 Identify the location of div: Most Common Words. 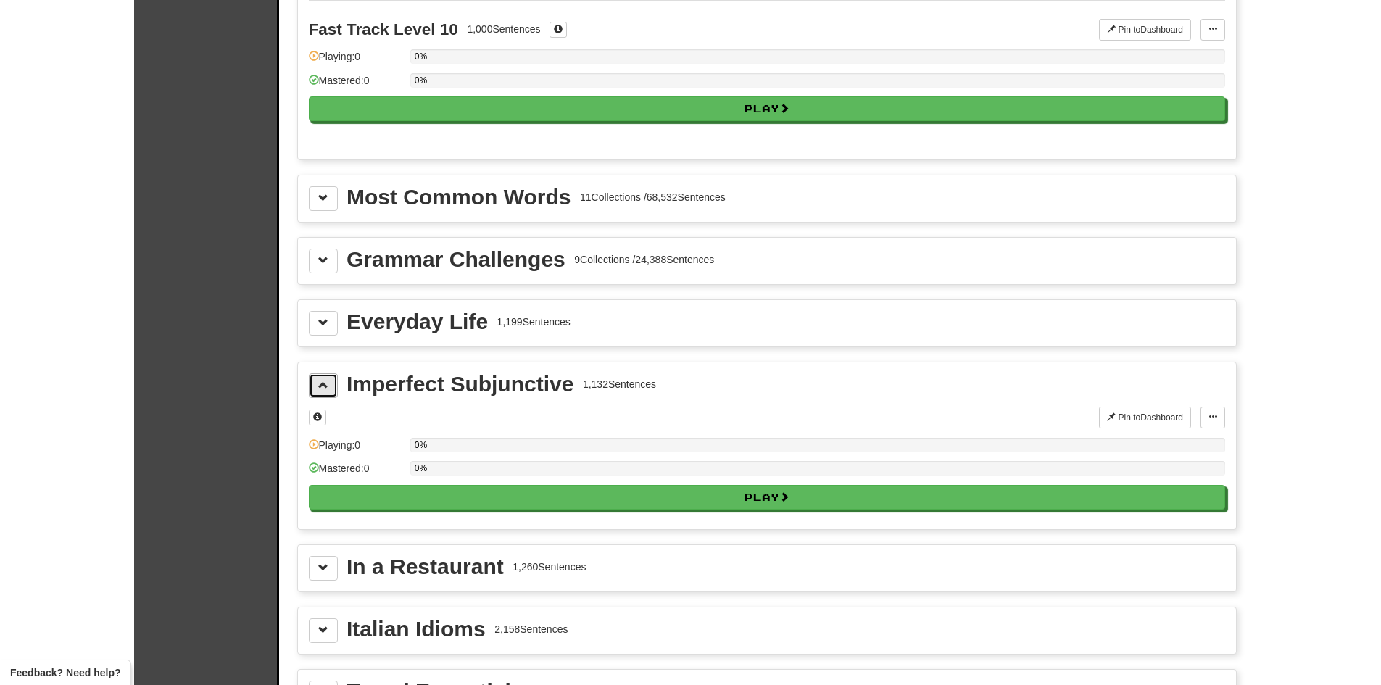
(458, 197).